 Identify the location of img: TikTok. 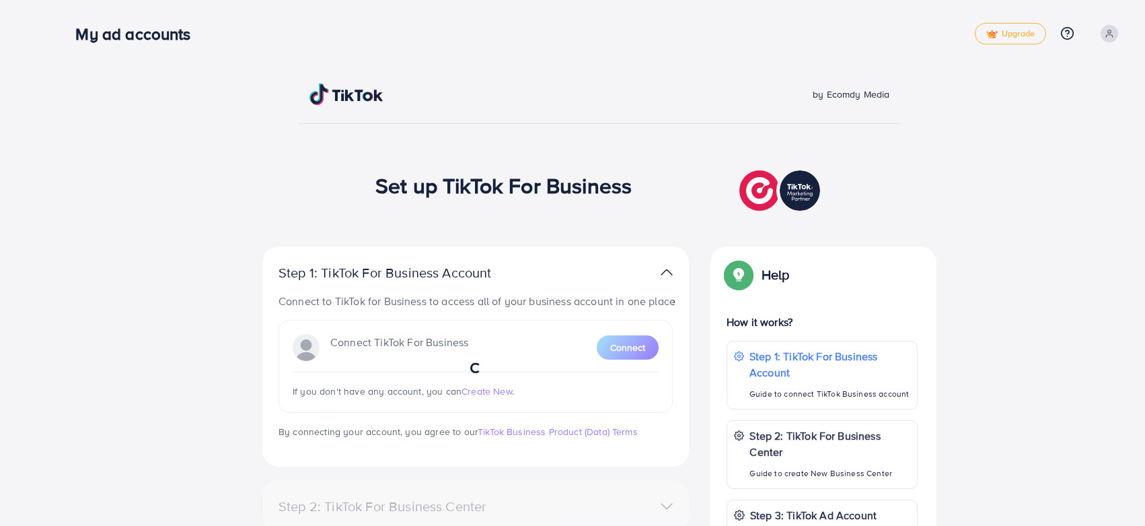
(347, 94).